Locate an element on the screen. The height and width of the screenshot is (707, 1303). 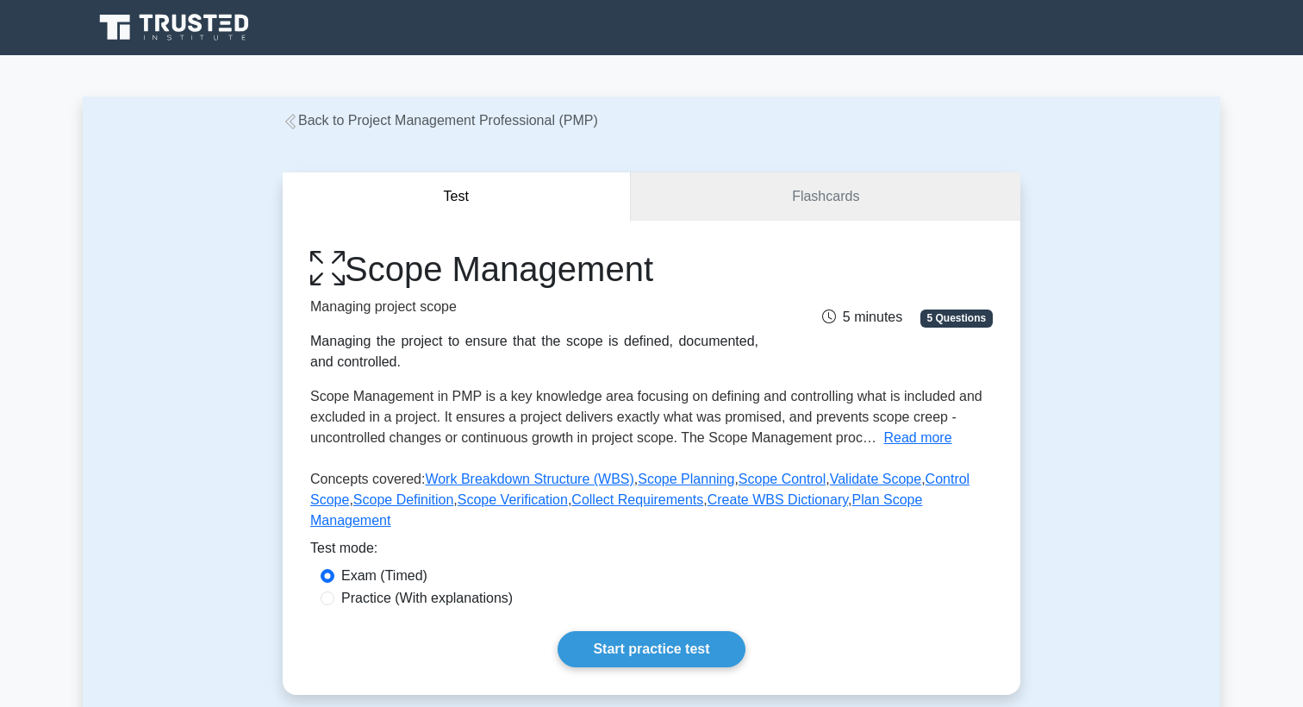
a: Scope Control is located at coordinates (782, 478).